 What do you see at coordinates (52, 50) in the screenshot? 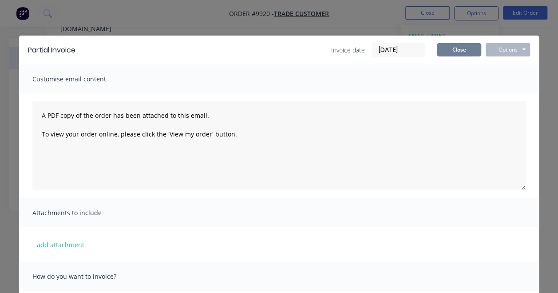
I see `div: Partial Invoice` at bounding box center [52, 50].